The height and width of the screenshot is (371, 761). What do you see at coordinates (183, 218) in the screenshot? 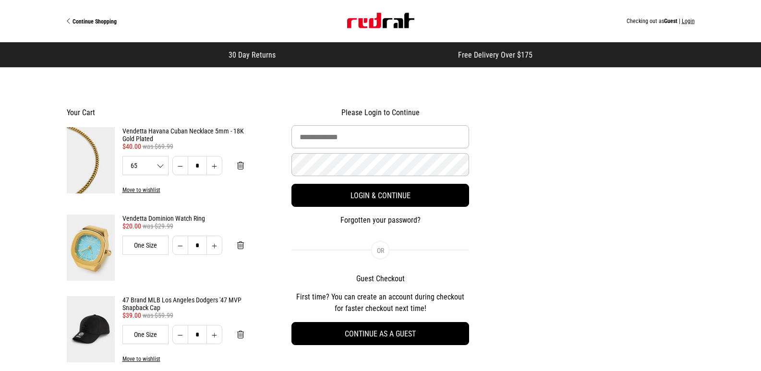
I see `a: Vendetta Dominion Watch Ring` at bounding box center [183, 218].